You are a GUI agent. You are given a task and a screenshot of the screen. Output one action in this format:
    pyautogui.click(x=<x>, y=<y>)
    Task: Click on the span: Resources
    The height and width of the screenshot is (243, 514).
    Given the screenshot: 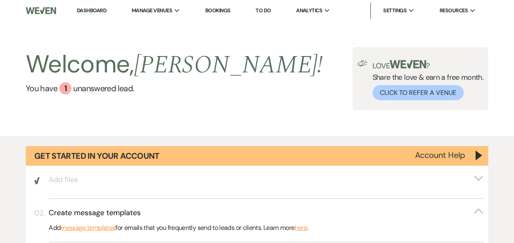 What is the action you would take?
    pyautogui.click(x=454, y=11)
    